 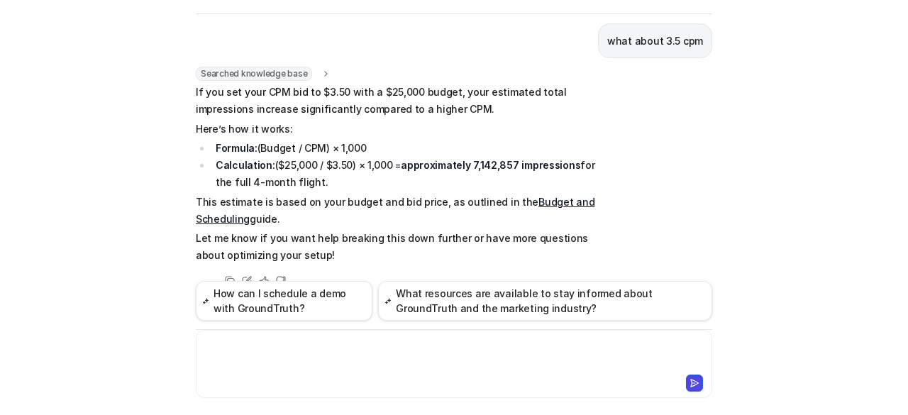 What do you see at coordinates (411, 148) in the screenshot?
I see `li: (Budget / CPM) × 1,000` at bounding box center [411, 148].